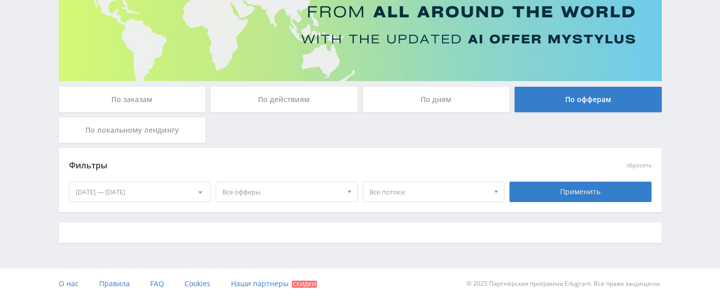 This screenshot has width=720, height=299. What do you see at coordinates (114, 284) in the screenshot?
I see `span: Правила` at bounding box center [114, 284].